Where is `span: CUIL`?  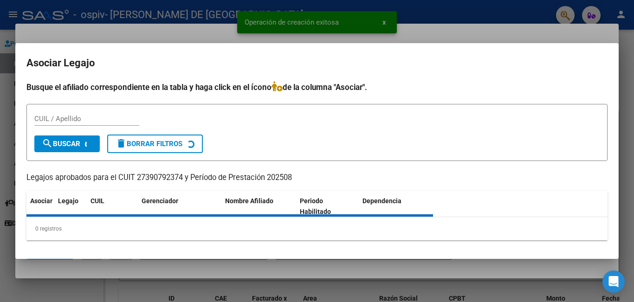 span: CUIL is located at coordinates (97, 201).